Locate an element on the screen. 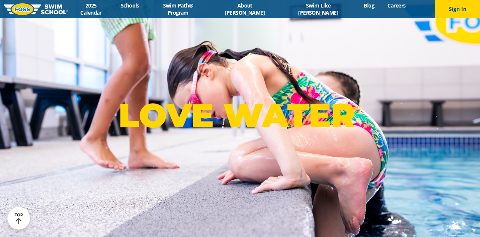 Image resolution: width=480 pixels, height=237 pixels. a: Blog is located at coordinates (369, 5).